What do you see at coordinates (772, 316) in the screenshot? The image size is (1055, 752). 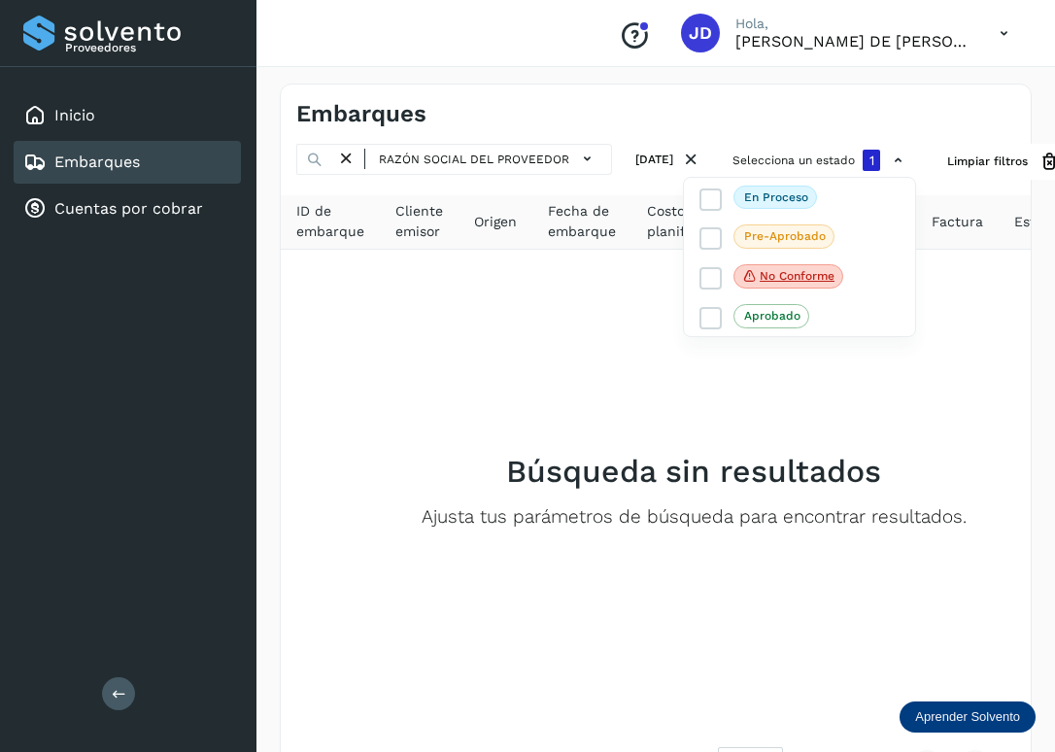 I see `p: Aprobado` at bounding box center [772, 316].